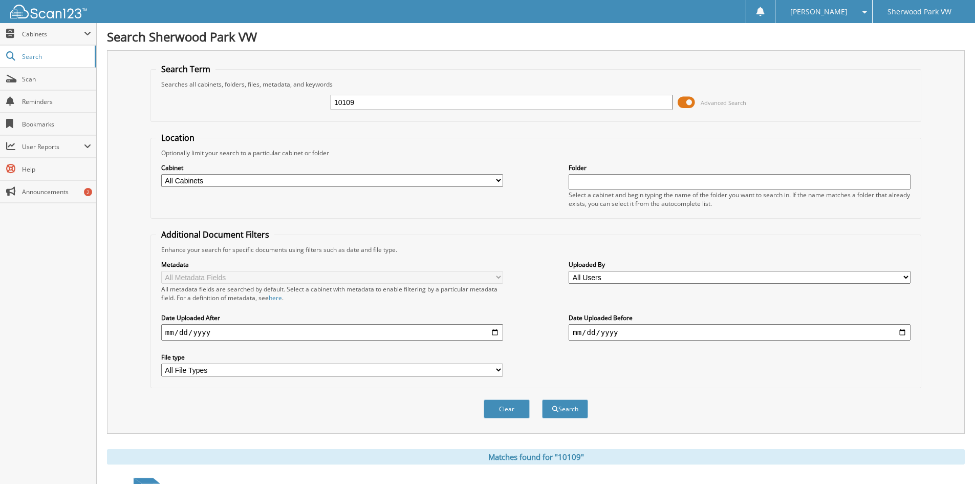 Image resolution: width=975 pixels, height=484 pixels. I want to click on div: Searches all cabinets, folders, files, metadata, and keywords, so click(536, 84).